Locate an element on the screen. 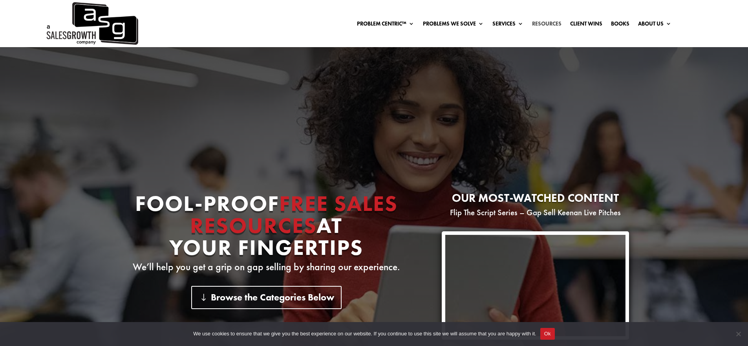  h2: Our most-watched content is located at coordinates (535, 200).